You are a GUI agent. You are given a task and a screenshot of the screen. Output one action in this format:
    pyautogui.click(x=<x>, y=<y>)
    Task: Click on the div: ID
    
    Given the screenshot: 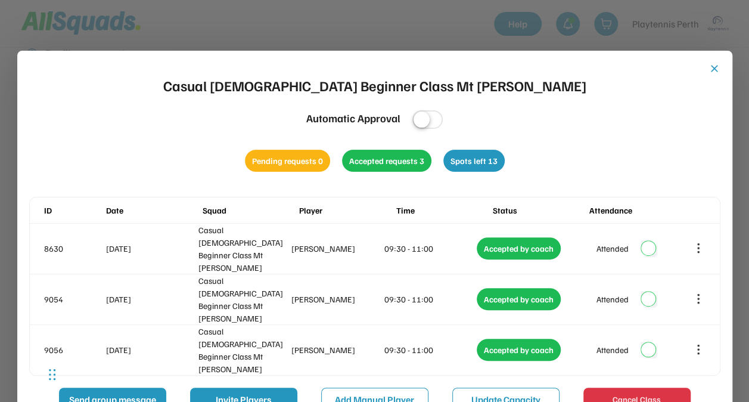 What is the action you would take?
    pyautogui.click(x=74, y=210)
    